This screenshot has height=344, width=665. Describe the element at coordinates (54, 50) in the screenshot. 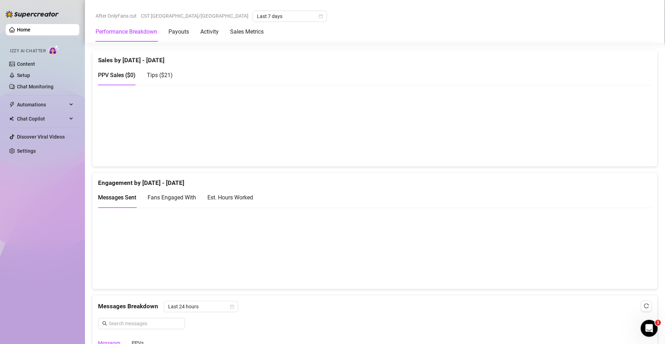

I see `img: AI Chatter` at that location.